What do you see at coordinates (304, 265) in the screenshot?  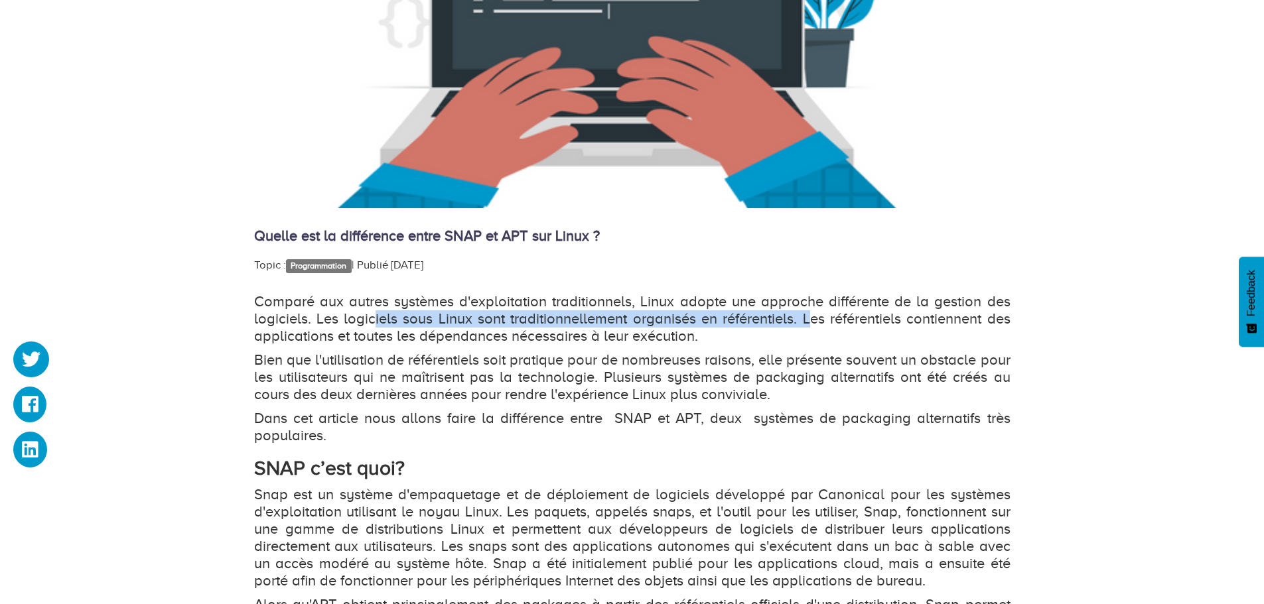 I see `span: Topic : |` at bounding box center [304, 265].